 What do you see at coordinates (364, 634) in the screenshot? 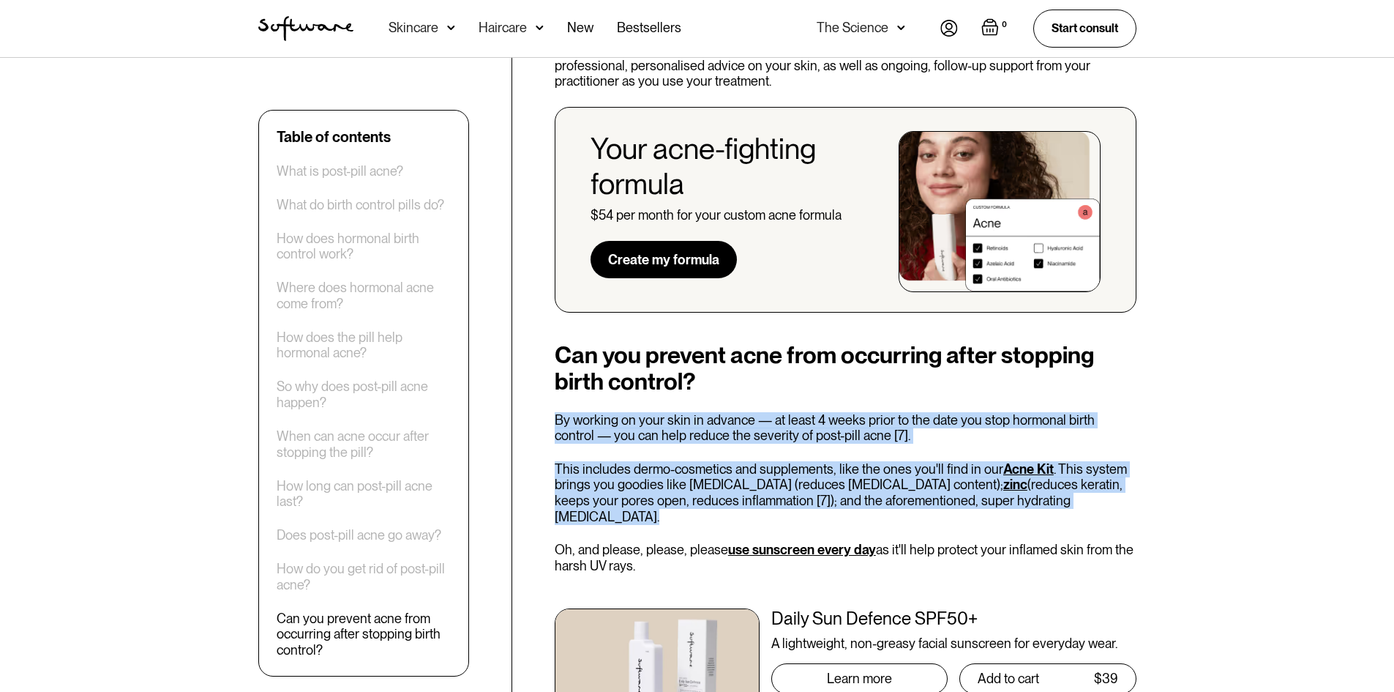
I see `a: Can you prevent acne from occurring after stopping birth control?` at bounding box center [364, 634].